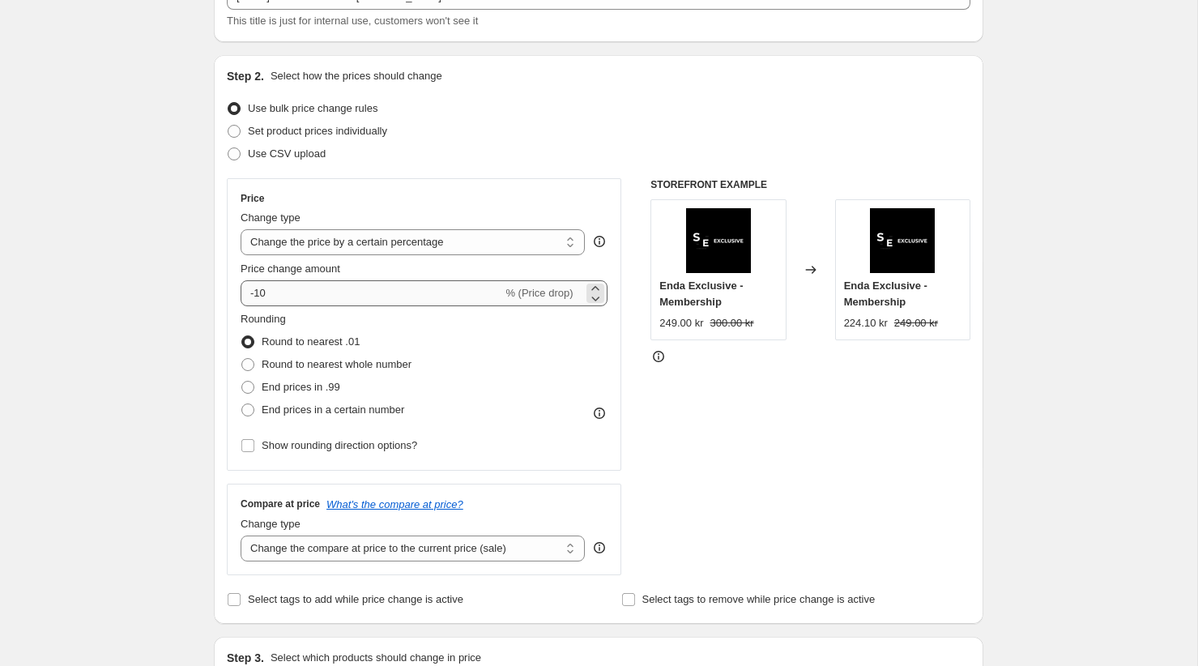 This screenshot has width=1198, height=666. What do you see at coordinates (759, 599) in the screenshot?
I see `span: Select tags to remove while price change is active` at bounding box center [759, 599].